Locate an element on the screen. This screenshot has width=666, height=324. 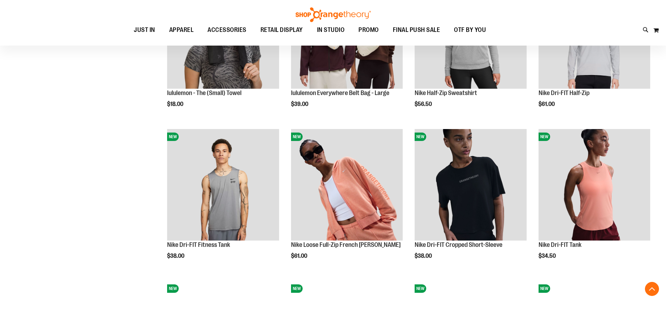
span: OTF BY YOU is located at coordinates (470, 30).